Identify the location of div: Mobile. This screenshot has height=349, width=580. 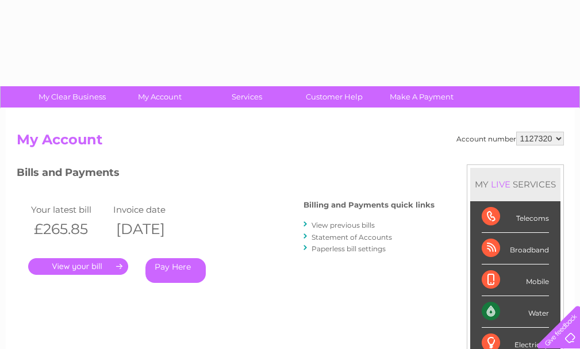
(515, 280).